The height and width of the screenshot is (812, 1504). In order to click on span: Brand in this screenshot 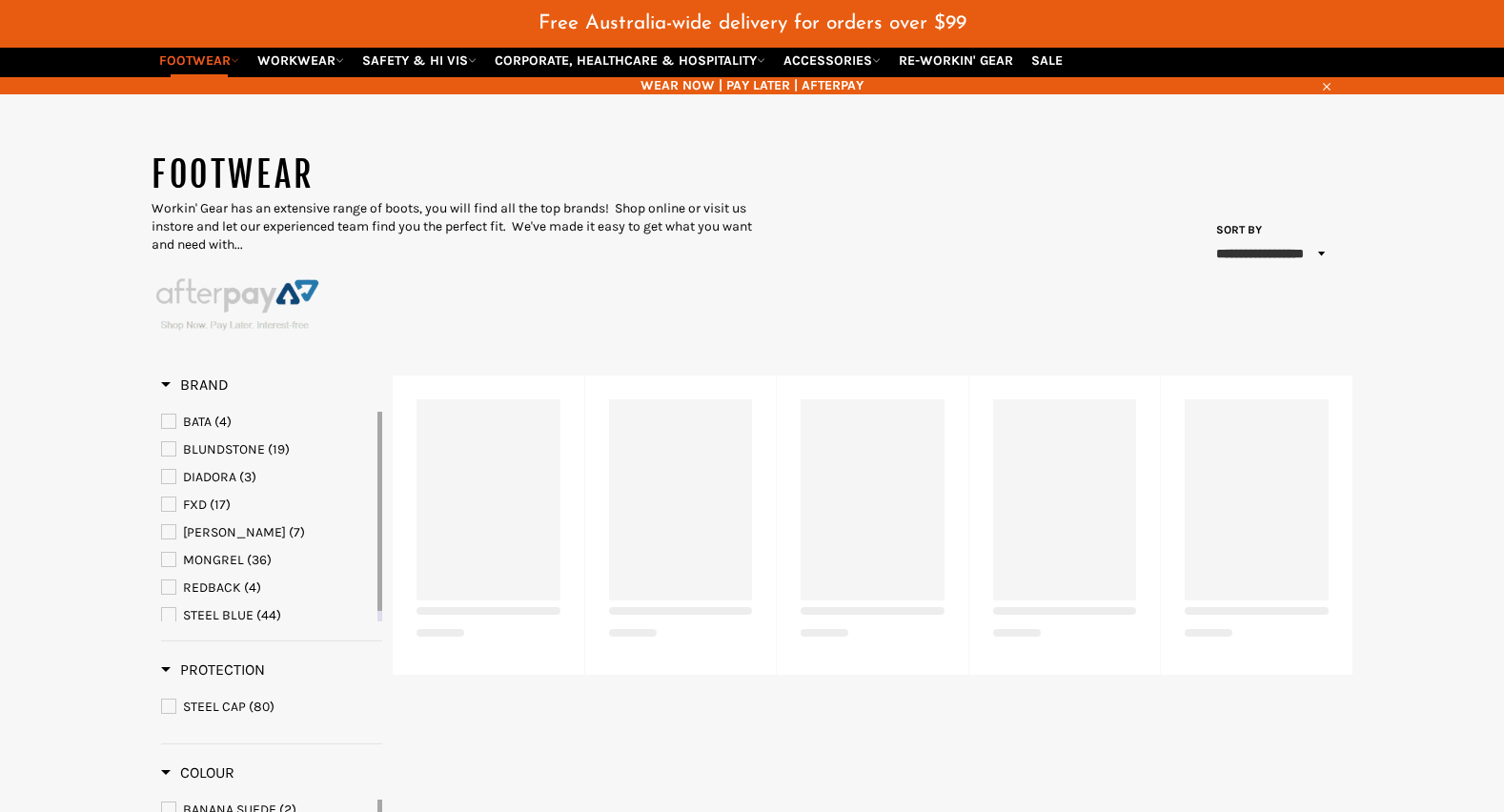, I will do `click(194, 384)`.